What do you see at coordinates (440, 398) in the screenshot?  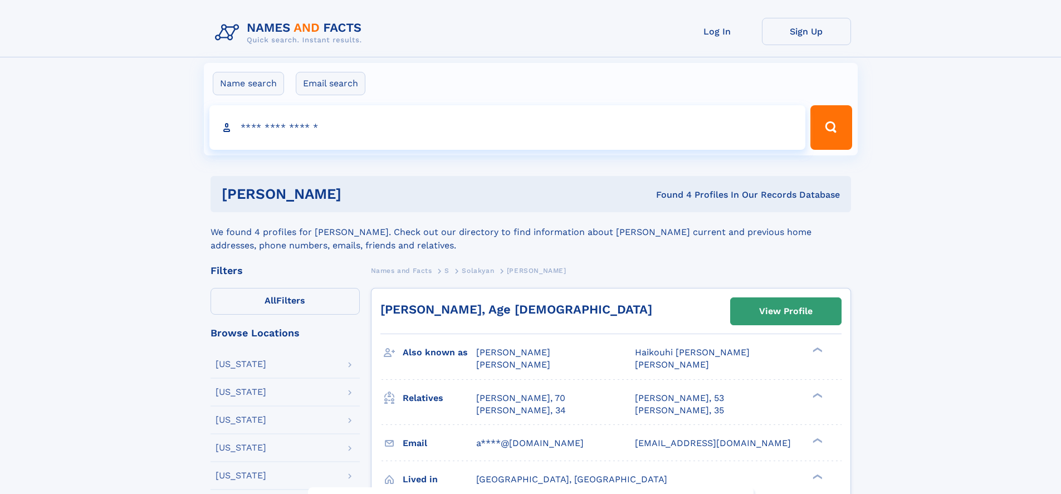 I see `h3: Relatives` at bounding box center [440, 398].